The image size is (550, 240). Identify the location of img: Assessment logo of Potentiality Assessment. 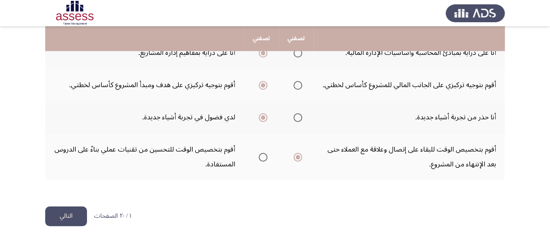
(75, 13).